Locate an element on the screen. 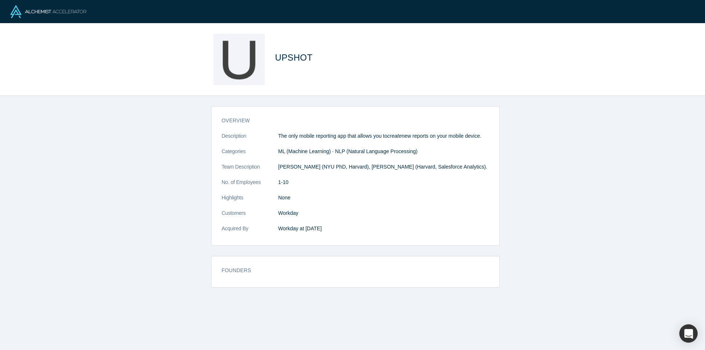  dt: No. of Employees is located at coordinates (250, 186).